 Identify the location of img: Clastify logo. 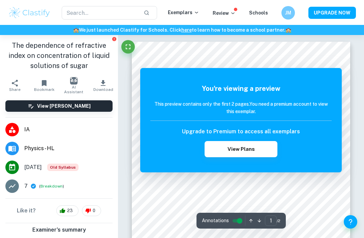
(29, 12).